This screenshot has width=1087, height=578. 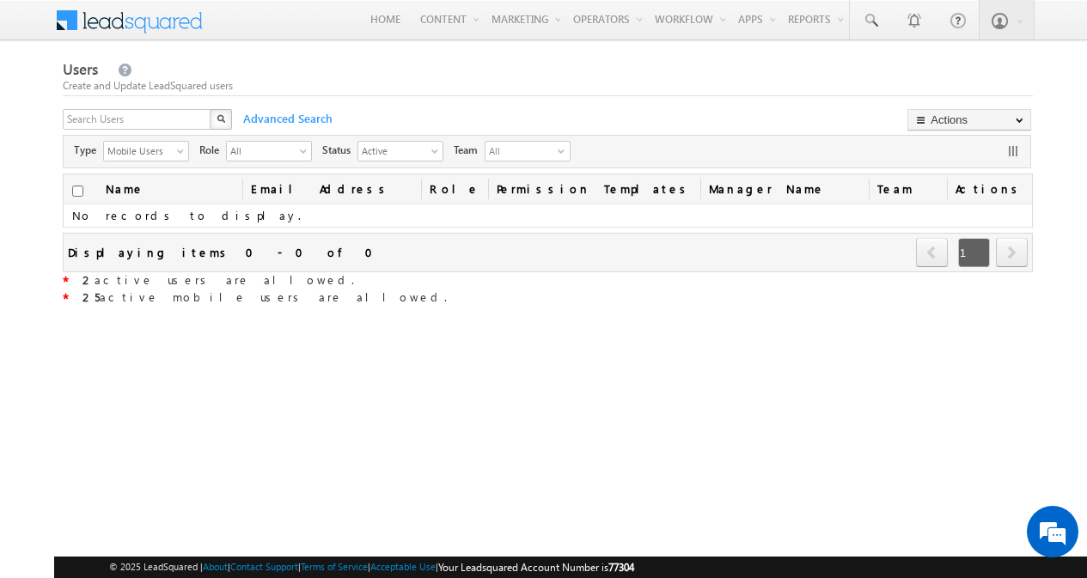 What do you see at coordinates (594, 189) in the screenshot?
I see `span: Permission Templates` at bounding box center [594, 189].